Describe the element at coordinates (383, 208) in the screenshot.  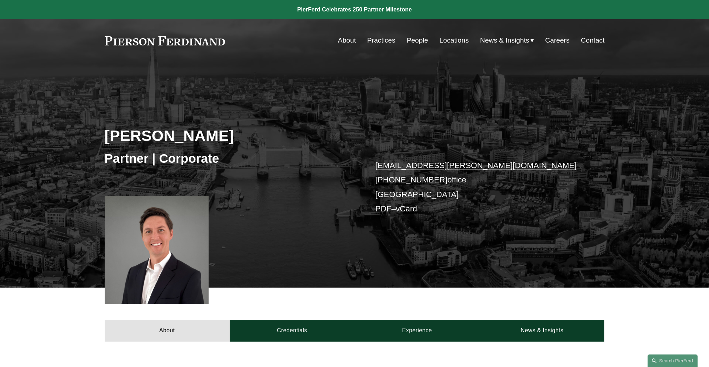
I see `a: PDF` at that location.